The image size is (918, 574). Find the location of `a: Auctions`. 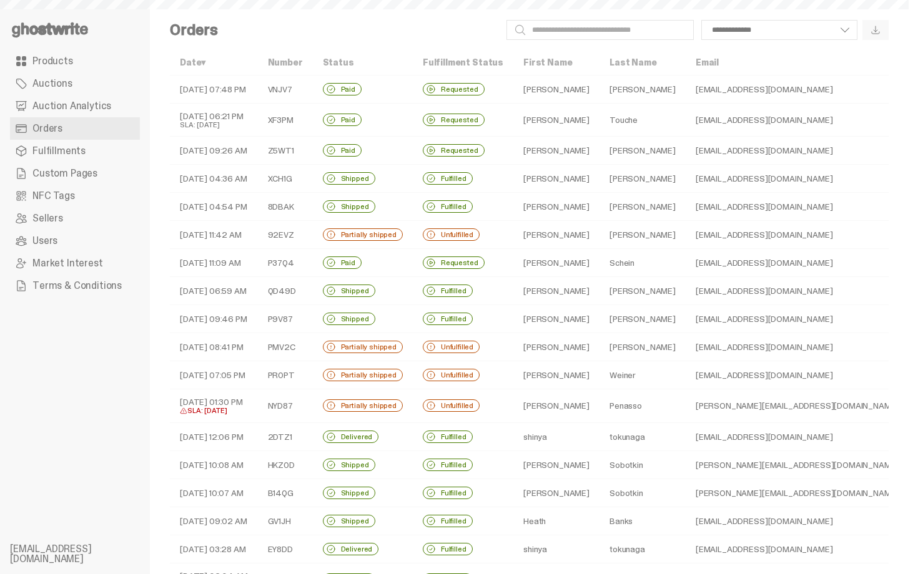

a: Auctions is located at coordinates (75, 84).